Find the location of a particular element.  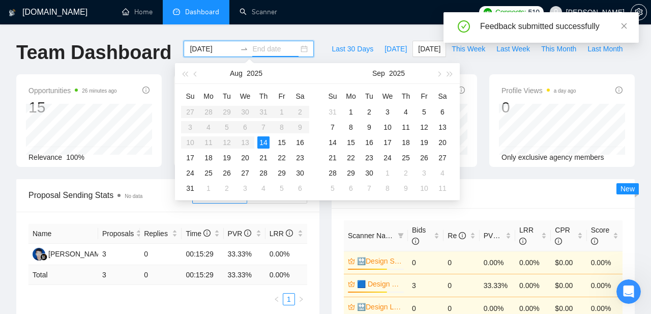

td: 0.00 % is located at coordinates (286, 275).